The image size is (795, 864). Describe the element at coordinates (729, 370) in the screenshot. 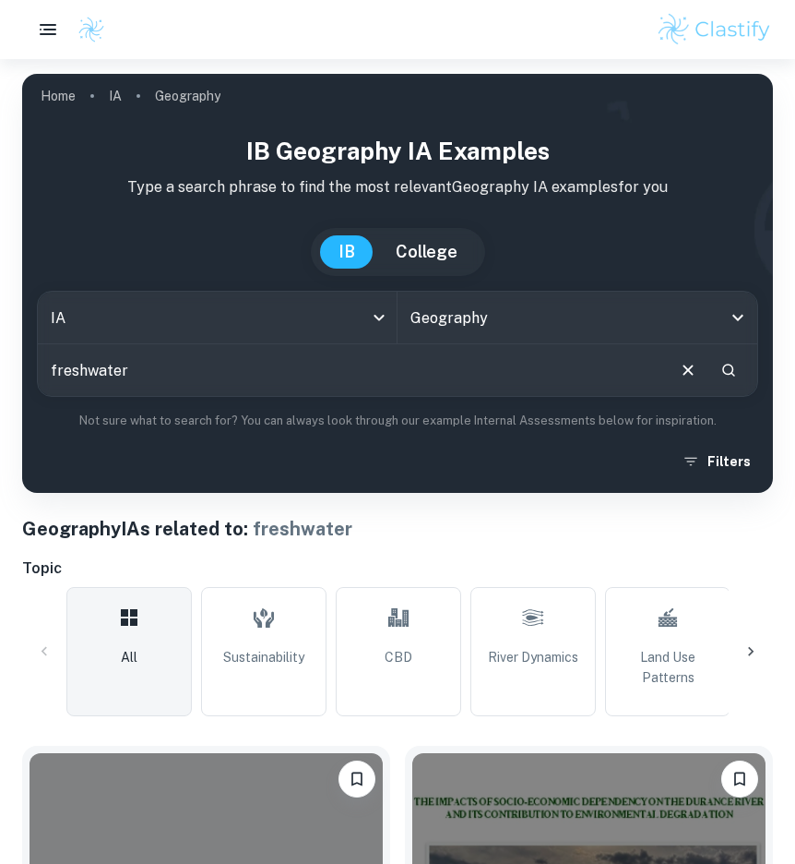

I see `button: Search` at that location.